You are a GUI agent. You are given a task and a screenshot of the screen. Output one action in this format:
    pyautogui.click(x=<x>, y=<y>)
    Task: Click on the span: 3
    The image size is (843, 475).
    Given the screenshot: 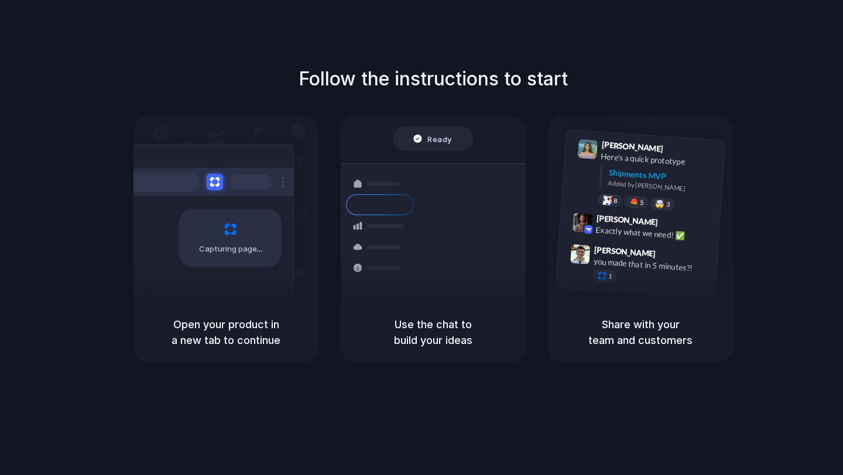 What is the action you would take?
    pyautogui.click(x=668, y=204)
    